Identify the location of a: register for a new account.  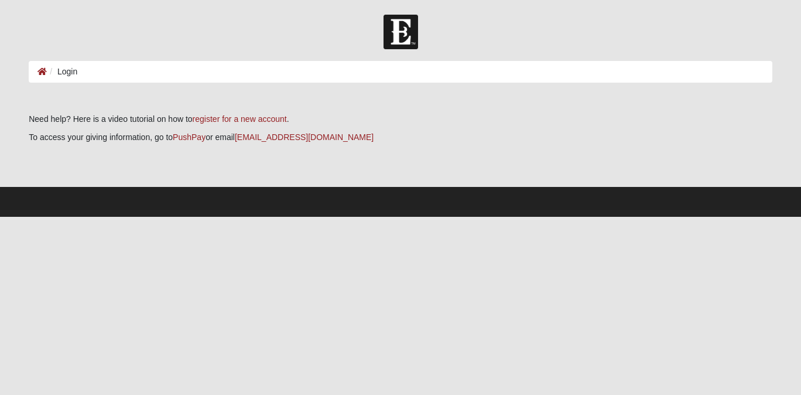
(240, 119).